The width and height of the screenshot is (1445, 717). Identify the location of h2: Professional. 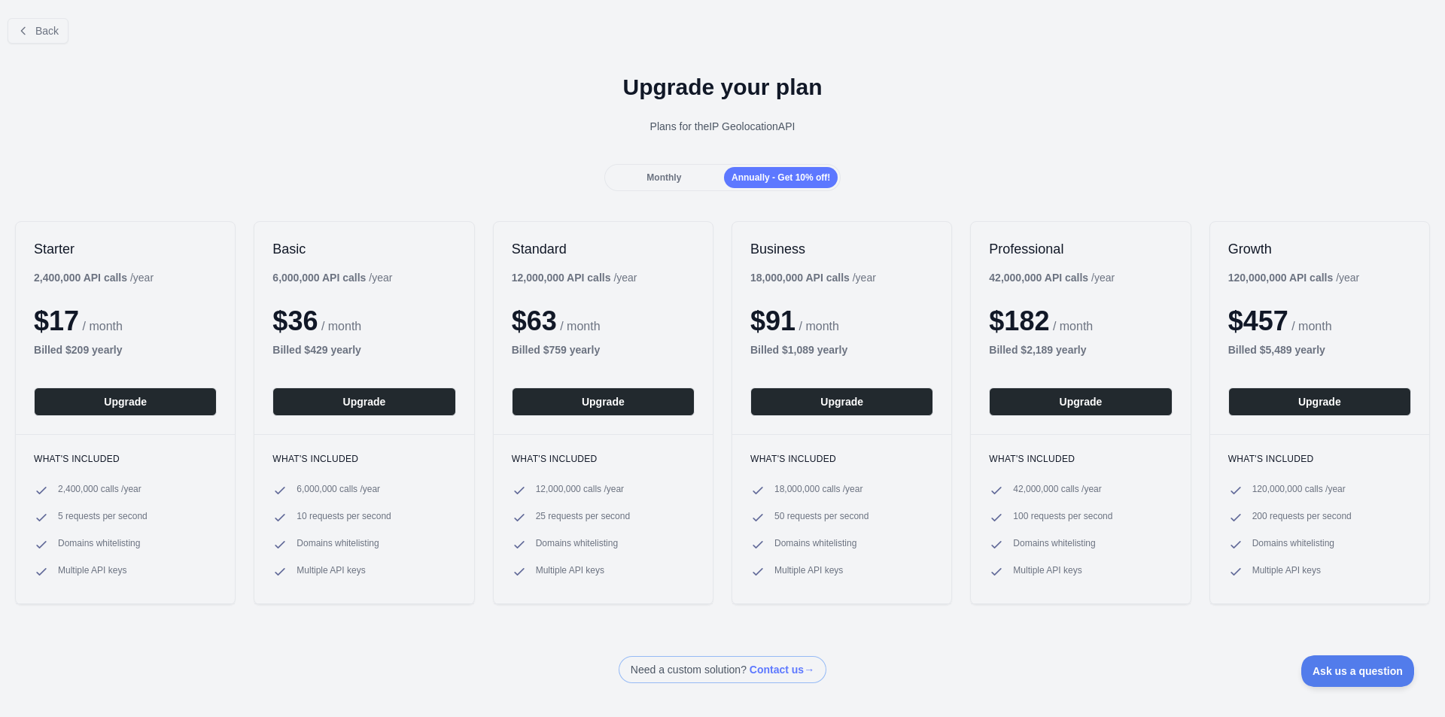
(1080, 249).